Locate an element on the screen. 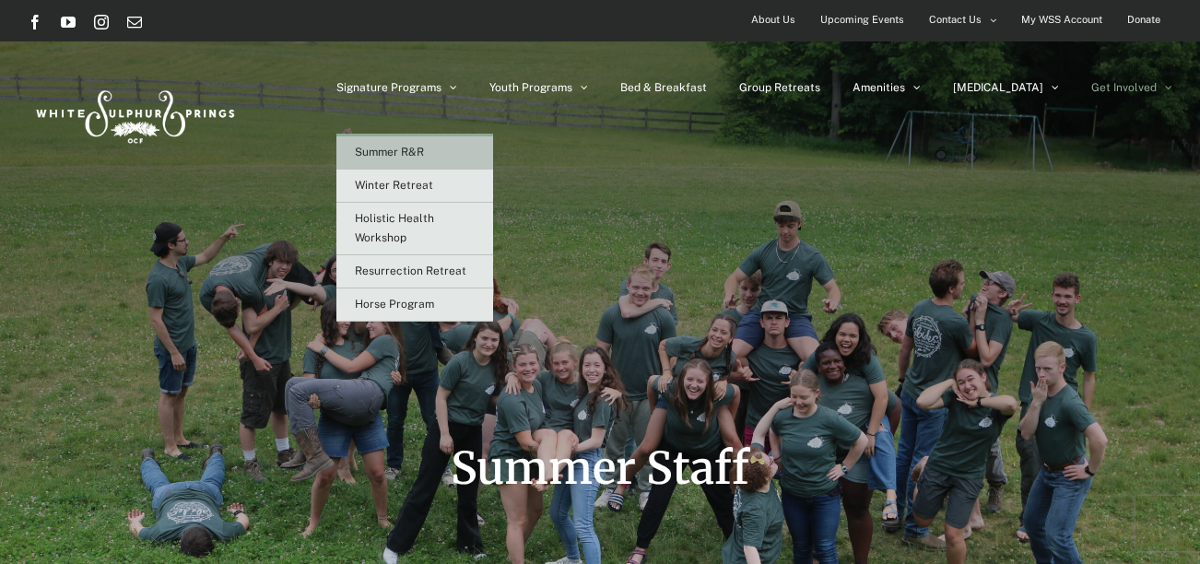 Image resolution: width=1200 pixels, height=564 pixels. a: Holistic Health Workshop is located at coordinates (415, 229).